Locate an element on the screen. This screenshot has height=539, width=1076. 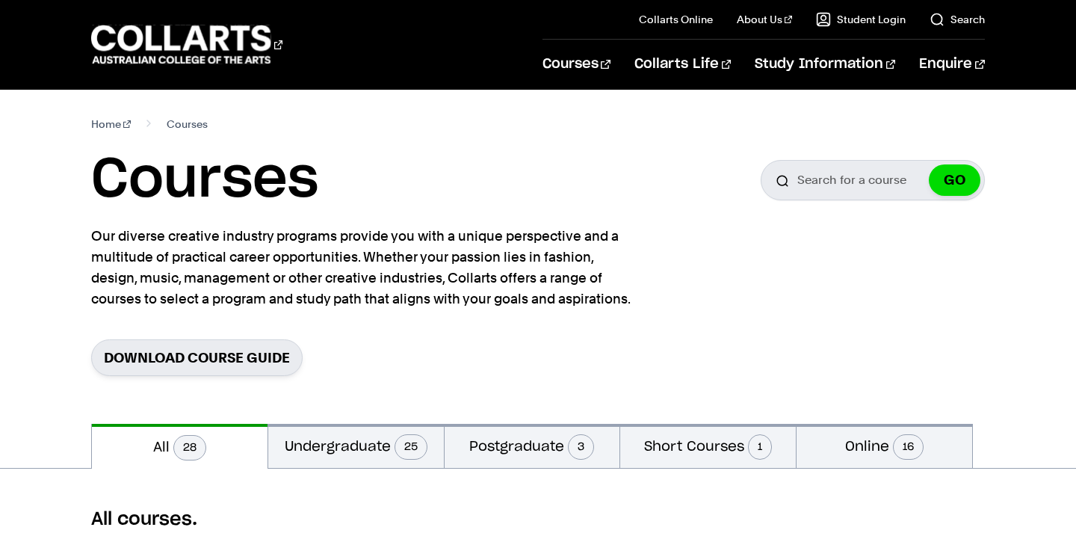
span: 1 is located at coordinates (760, 447).